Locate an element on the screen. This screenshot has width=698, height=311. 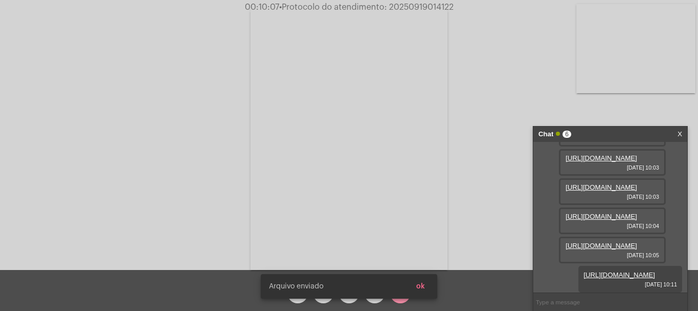
span: ok is located at coordinates (420, 287).